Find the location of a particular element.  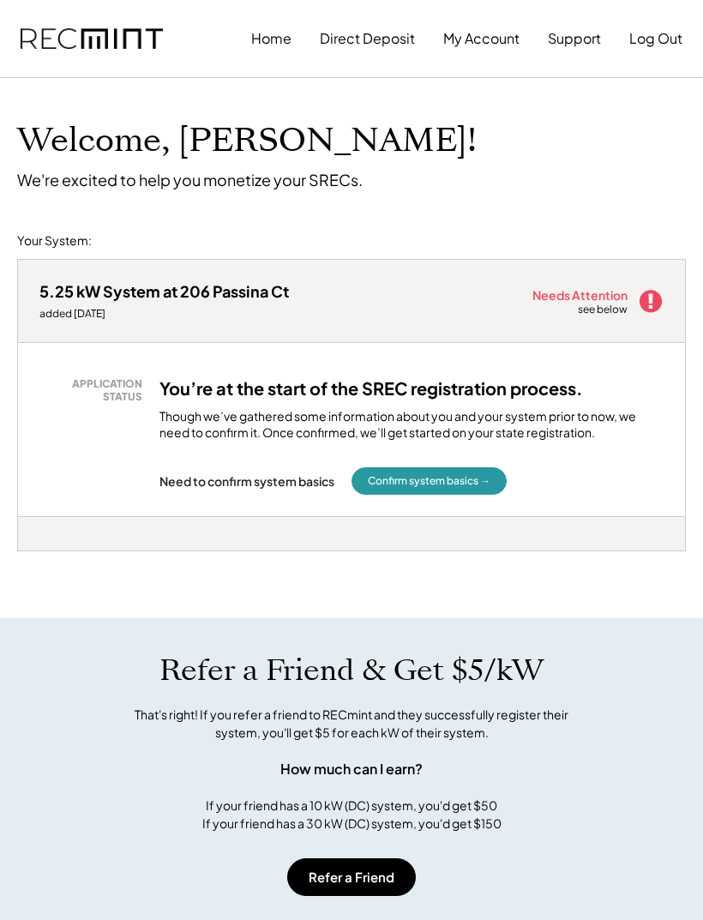

button: Confirm system basics → is located at coordinates (429, 481).